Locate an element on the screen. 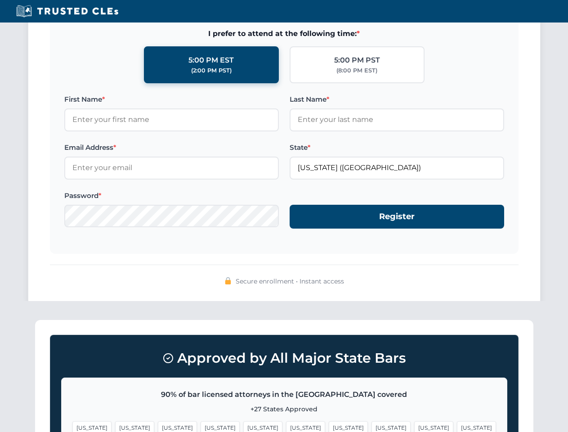 This screenshot has width=568, height=432. span: Secure enrollment • Instant access is located at coordinates (290, 281).